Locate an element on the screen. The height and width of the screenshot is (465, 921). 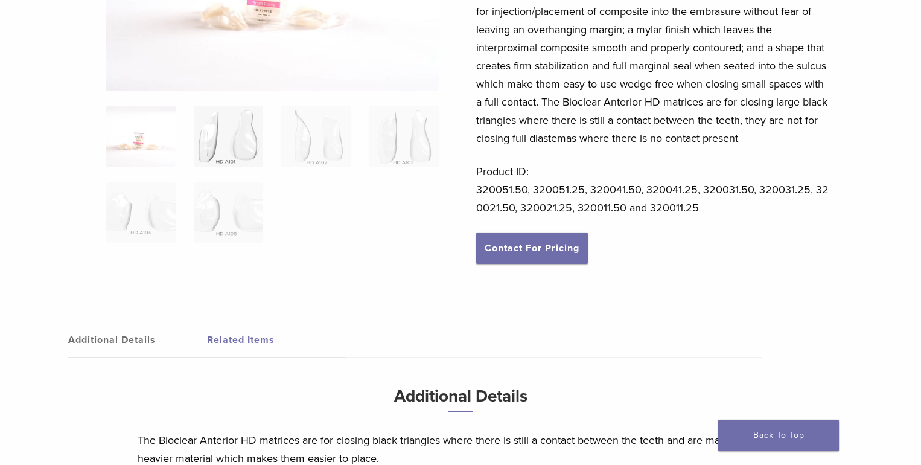
h3: Additional Details is located at coordinates (461, 402).